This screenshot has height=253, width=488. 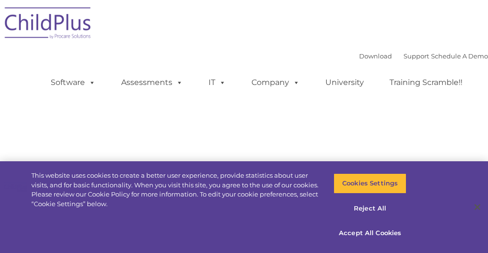 I want to click on button: Cookies Settings, so click(x=370, y=183).